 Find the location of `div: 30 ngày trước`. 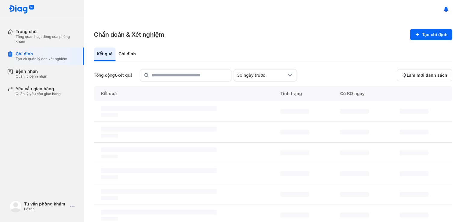

div: 30 ngày trước is located at coordinates (262, 75).